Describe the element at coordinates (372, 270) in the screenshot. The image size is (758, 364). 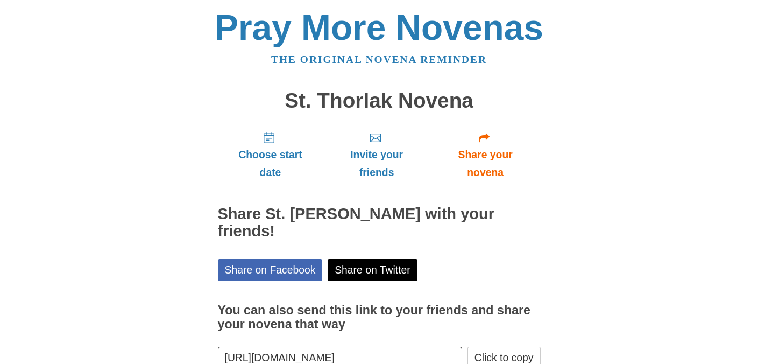
I see `a: Share on Twitter` at that location.